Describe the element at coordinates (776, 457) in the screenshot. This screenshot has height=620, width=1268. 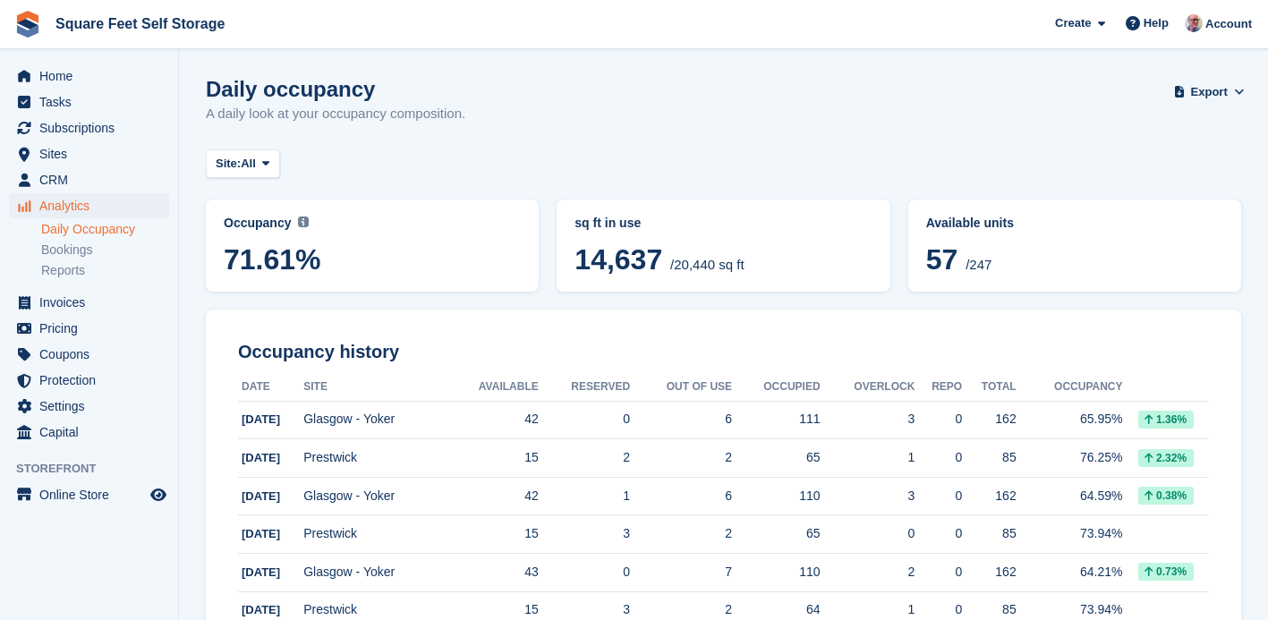
I see `div: 65` at that location.